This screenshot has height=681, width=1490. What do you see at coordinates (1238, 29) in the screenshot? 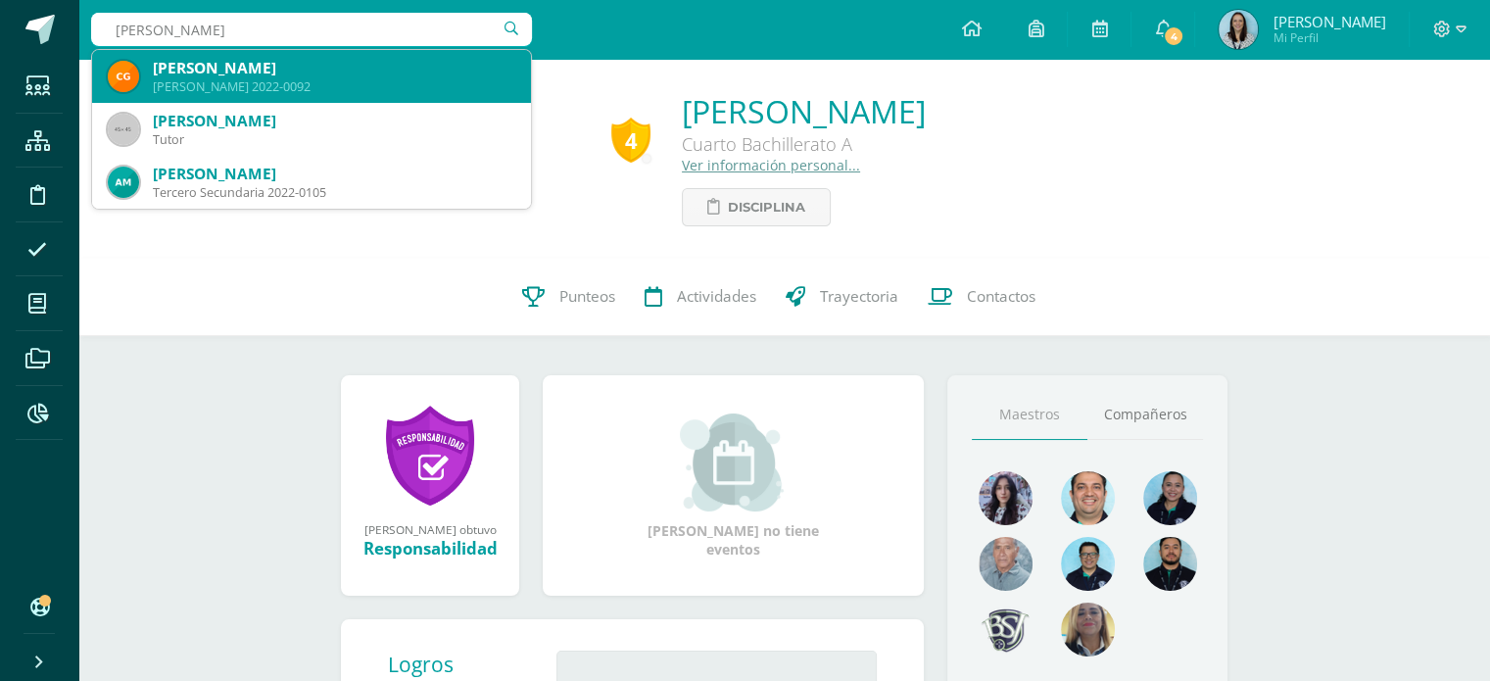
I see `img: 5a6f75ce900a0f7ea551130e923f78ee.png` at bounding box center [1238, 29].